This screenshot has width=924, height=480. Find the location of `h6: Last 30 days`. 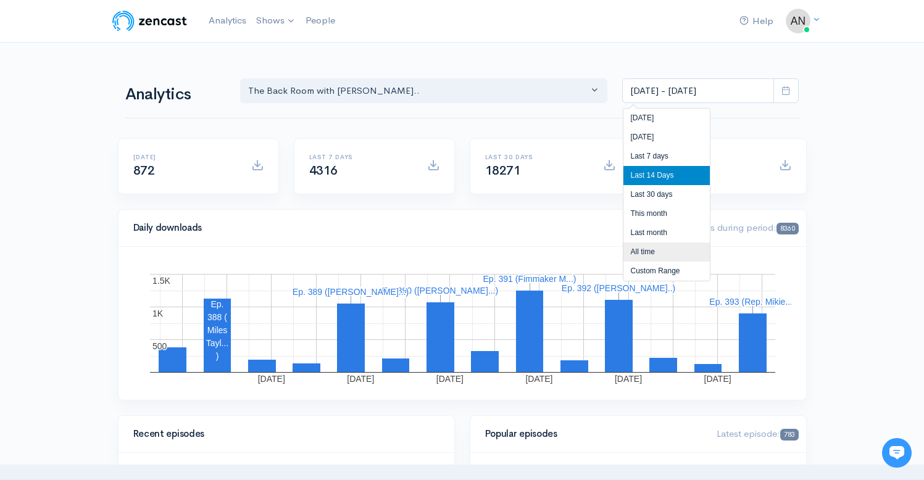

h6: Last 30 days is located at coordinates (536, 157).